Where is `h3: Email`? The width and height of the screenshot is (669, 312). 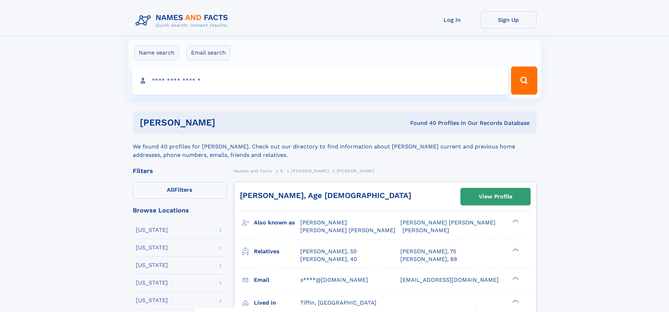
h3: Email is located at coordinates (277, 280).